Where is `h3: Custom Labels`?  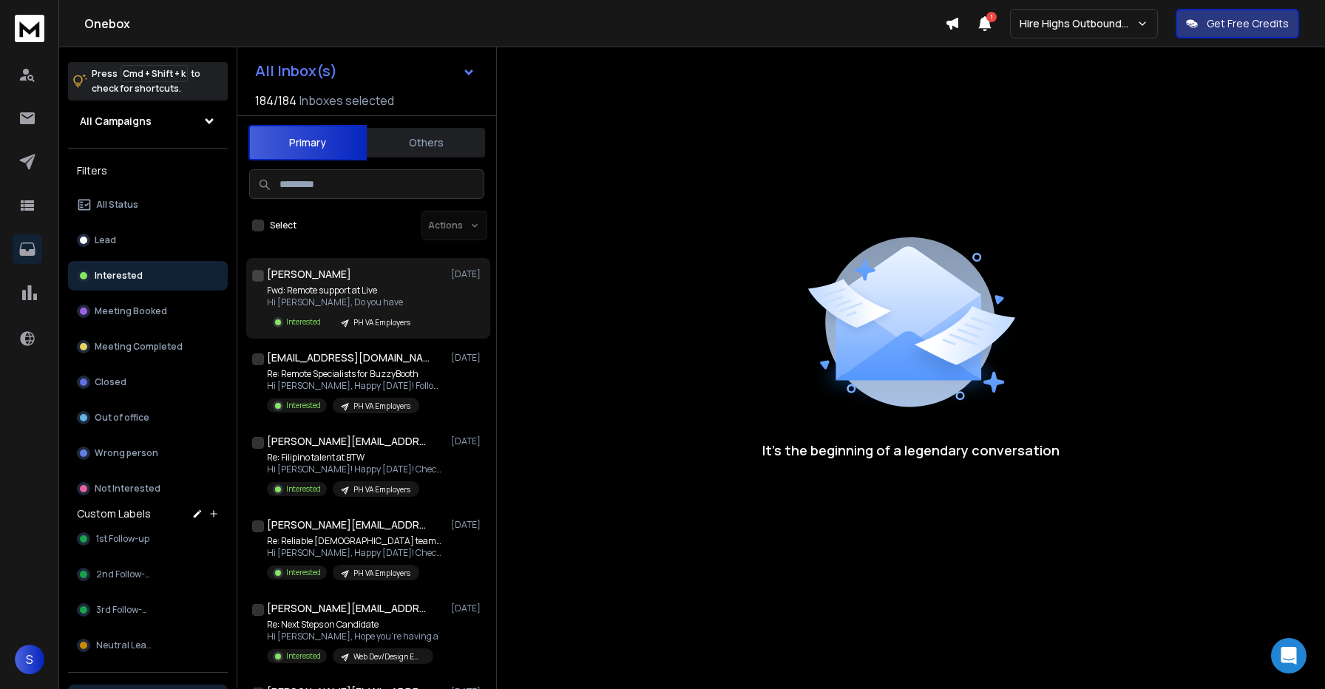
h3: Custom Labels is located at coordinates (114, 514).